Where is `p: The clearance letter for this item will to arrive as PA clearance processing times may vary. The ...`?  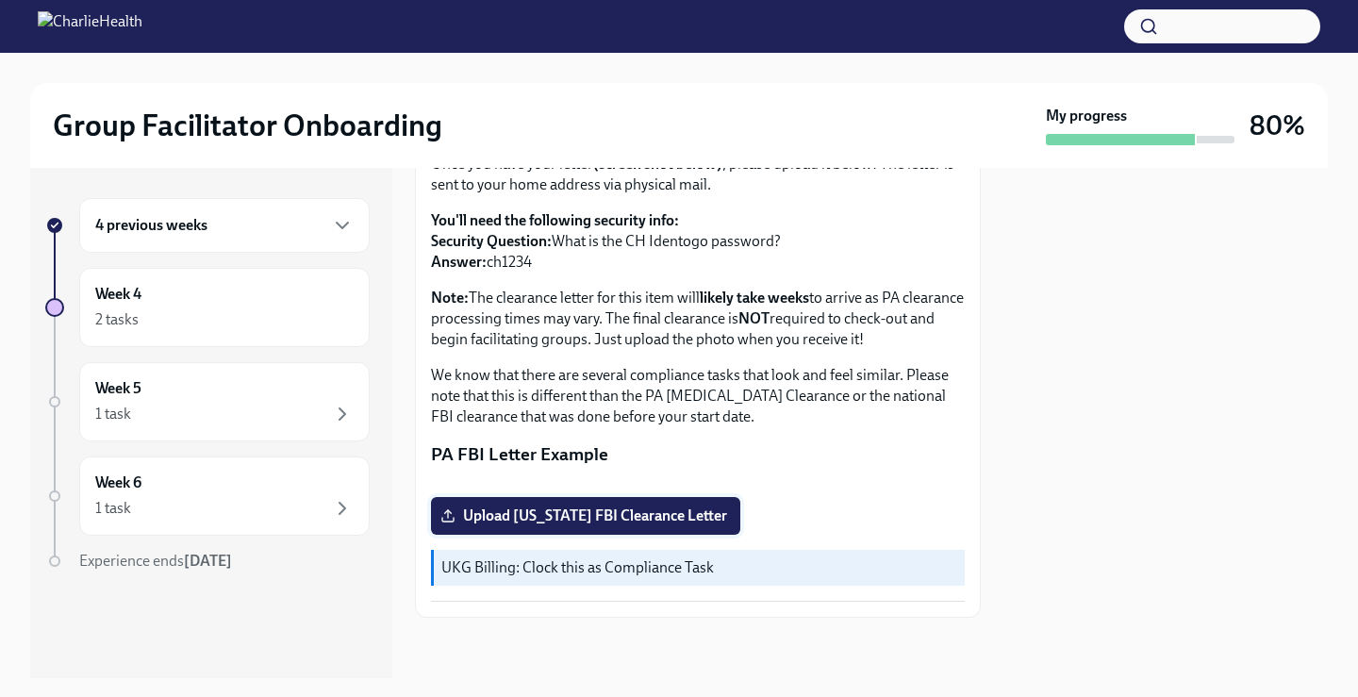
p: The clearance letter for this item will to arrive as PA clearance processing times may vary. The ... is located at coordinates (698, 319).